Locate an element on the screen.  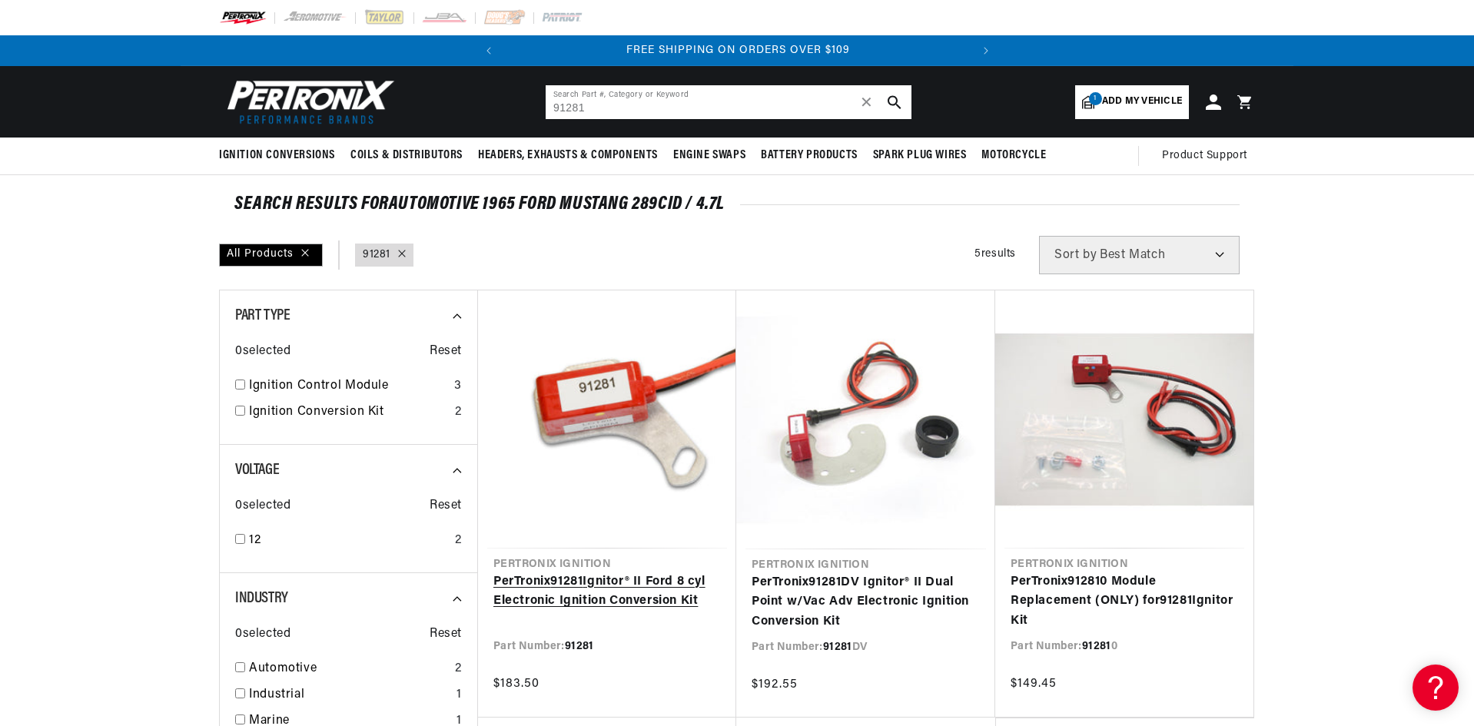
span: Engine Swaps is located at coordinates (709, 155).